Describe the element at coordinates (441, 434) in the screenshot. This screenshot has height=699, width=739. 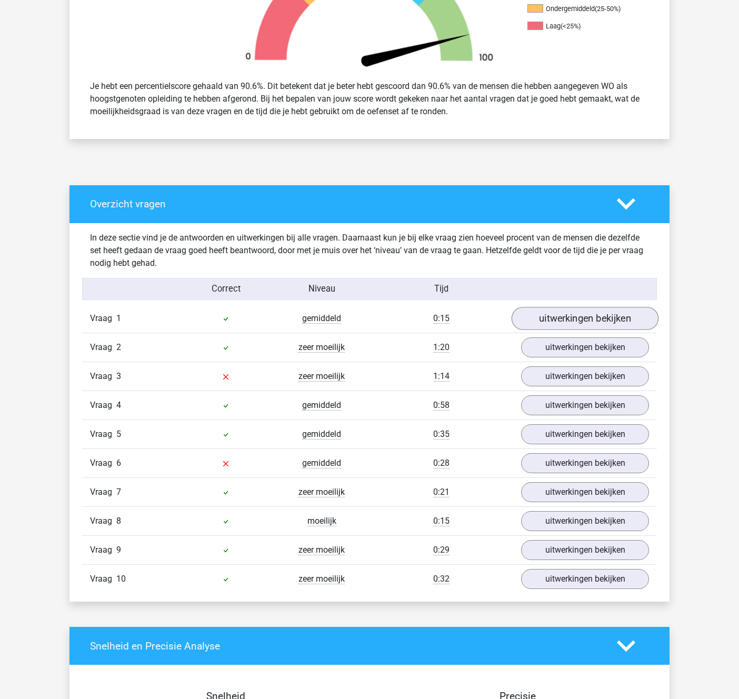
I see `span: 0:35` at that location.